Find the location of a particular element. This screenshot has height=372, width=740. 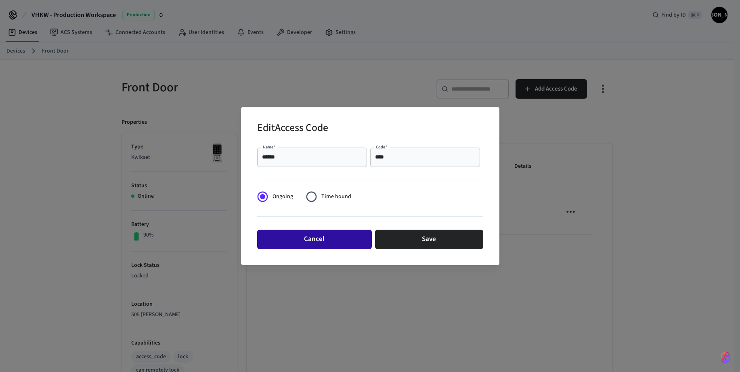

button: Save is located at coordinates (429, 239).